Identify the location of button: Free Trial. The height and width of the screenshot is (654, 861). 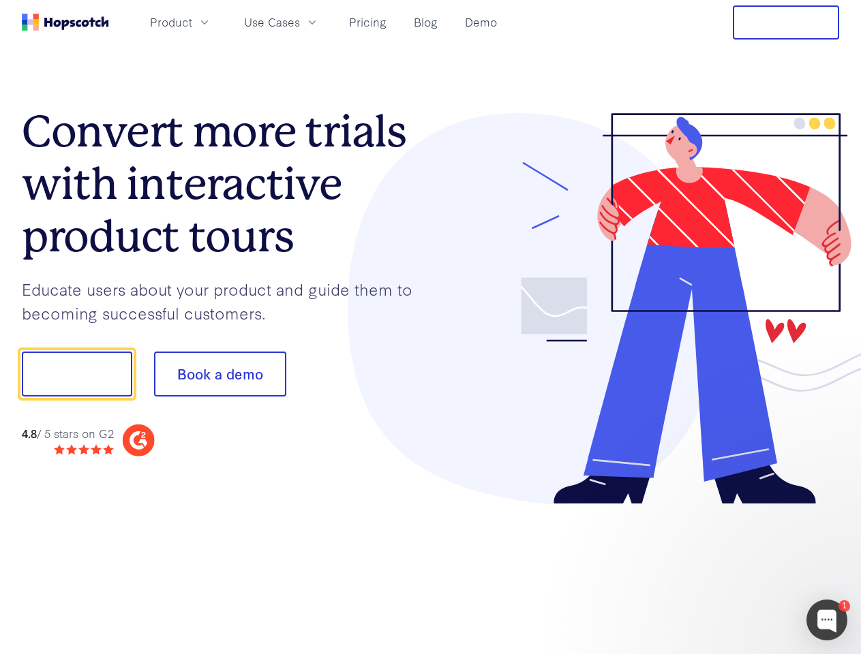
(786, 22).